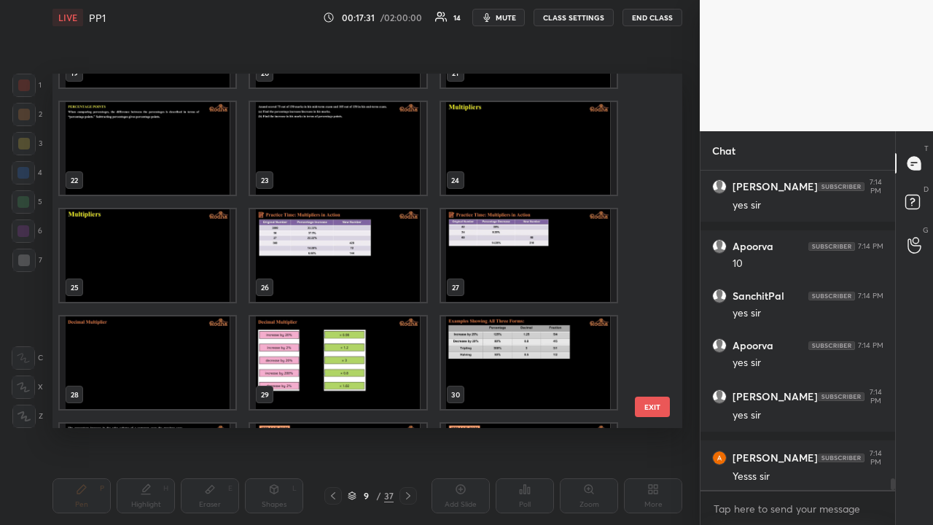  Describe the element at coordinates (723, 150) in the screenshot. I see `p: Chat` at that location.